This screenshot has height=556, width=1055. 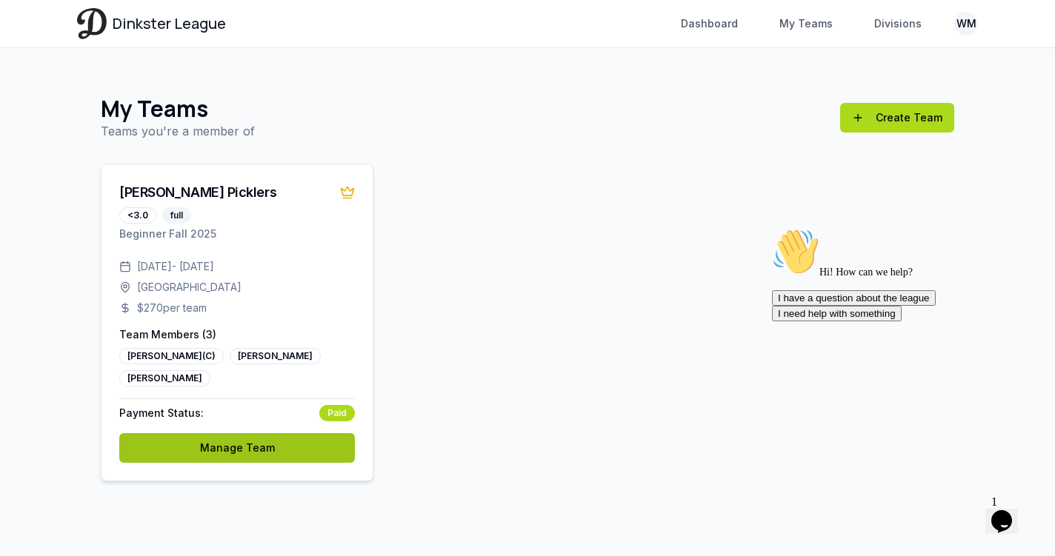 What do you see at coordinates (9, 12) in the screenshot?
I see `span: 1` at bounding box center [9, 12].